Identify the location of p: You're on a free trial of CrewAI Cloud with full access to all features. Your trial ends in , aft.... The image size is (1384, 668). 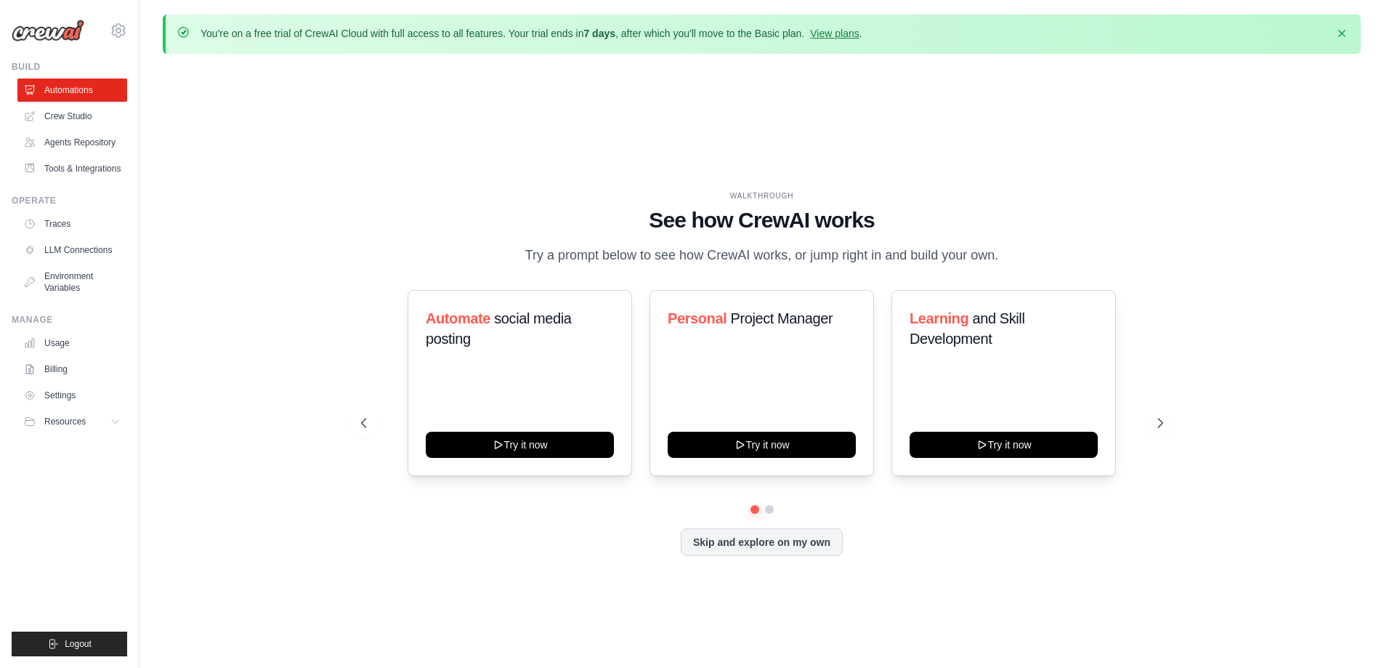
(531, 33).